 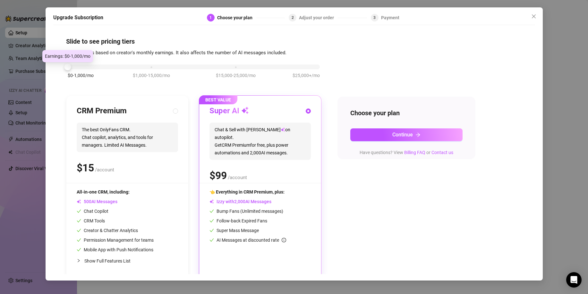 I want to click on a: Billing FAQ, so click(x=415, y=152).